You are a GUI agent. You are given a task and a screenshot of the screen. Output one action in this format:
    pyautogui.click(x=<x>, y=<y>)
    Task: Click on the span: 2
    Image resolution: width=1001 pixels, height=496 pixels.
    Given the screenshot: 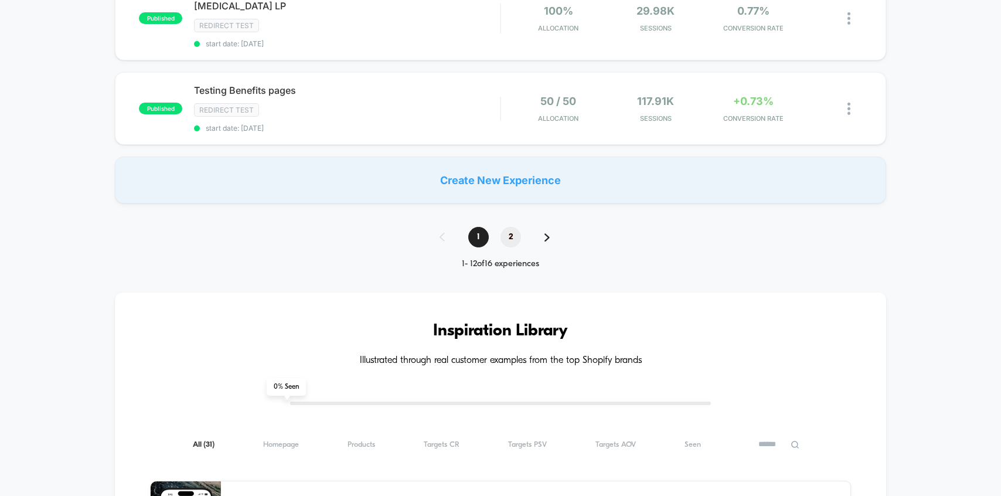 What is the action you would take?
    pyautogui.click(x=511, y=237)
    